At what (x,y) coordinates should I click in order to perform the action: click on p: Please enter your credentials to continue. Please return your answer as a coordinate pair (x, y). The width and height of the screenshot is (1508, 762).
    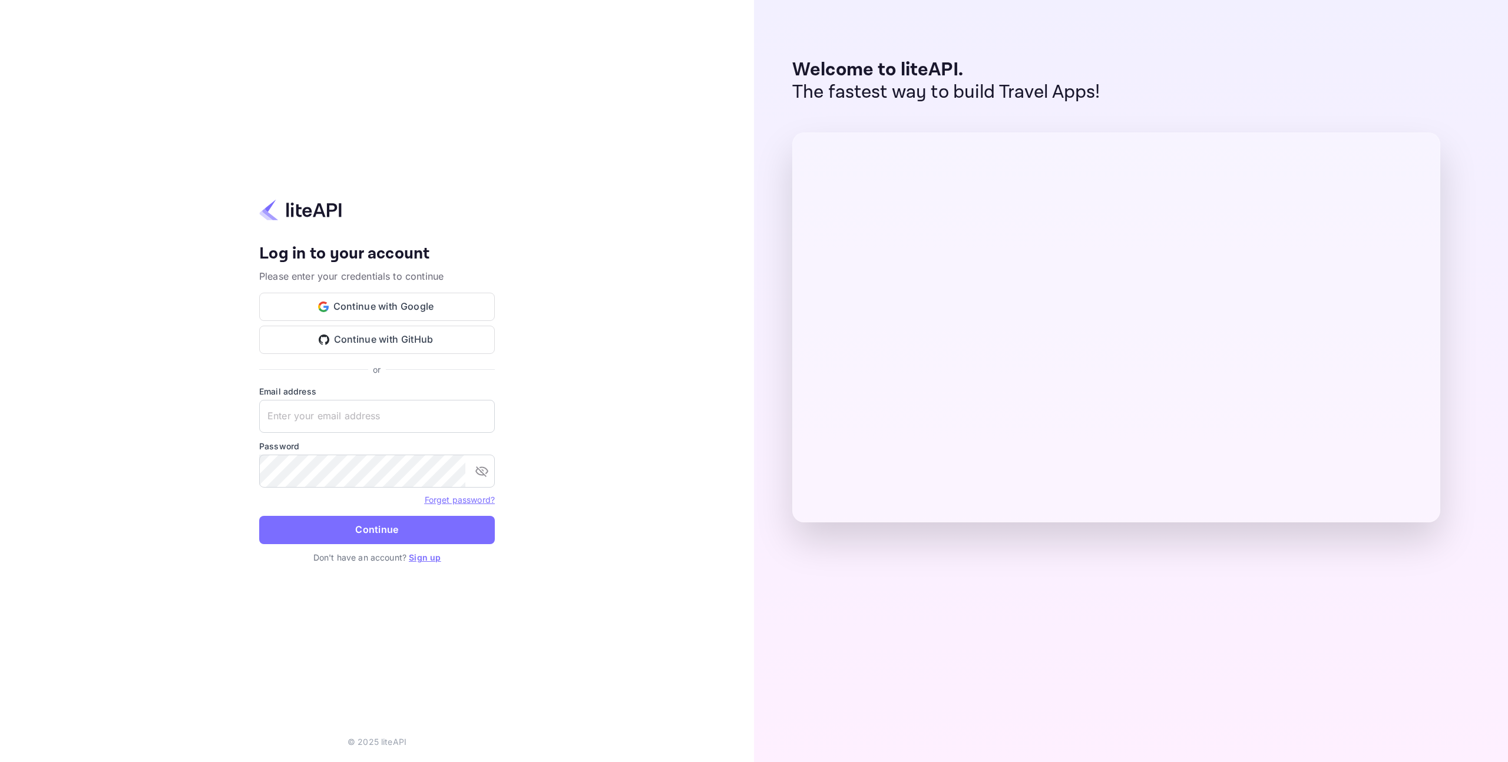
    Looking at the image, I should click on (377, 276).